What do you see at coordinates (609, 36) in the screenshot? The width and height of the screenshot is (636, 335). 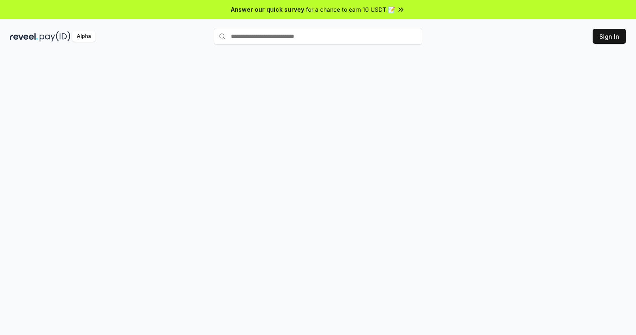 I see `button: Sign In` at bounding box center [609, 36].